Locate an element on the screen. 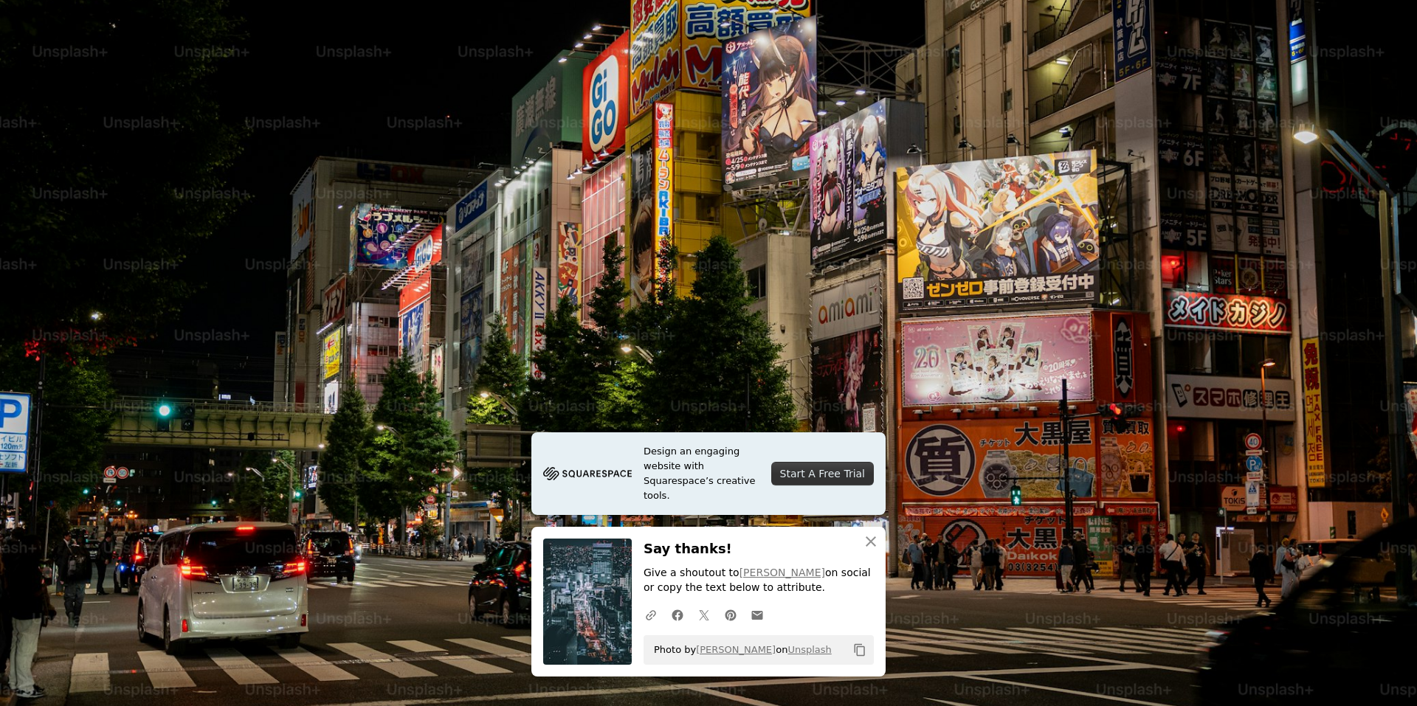 This screenshot has width=1417, height=706. a: Unsplash is located at coordinates (809, 650).